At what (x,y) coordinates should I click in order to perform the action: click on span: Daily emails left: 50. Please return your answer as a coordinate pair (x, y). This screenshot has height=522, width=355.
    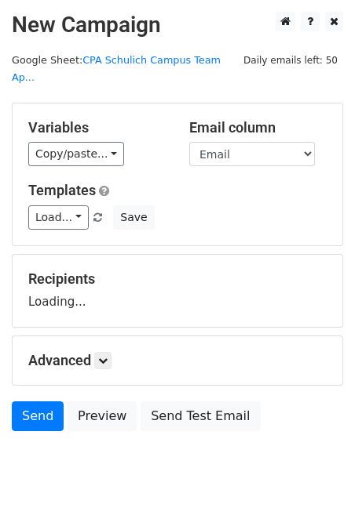
    Looking at the image, I should click on (290, 60).